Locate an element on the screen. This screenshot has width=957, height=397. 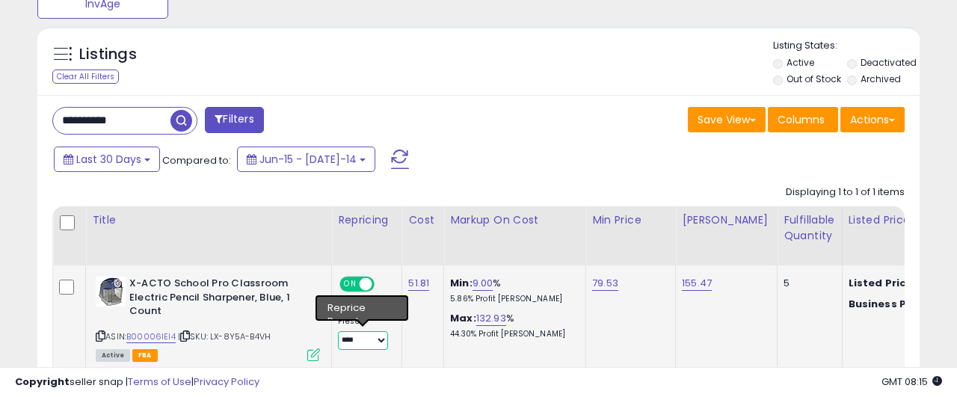
div: Displaying 1 to 1 of 1 items is located at coordinates (845, 192).